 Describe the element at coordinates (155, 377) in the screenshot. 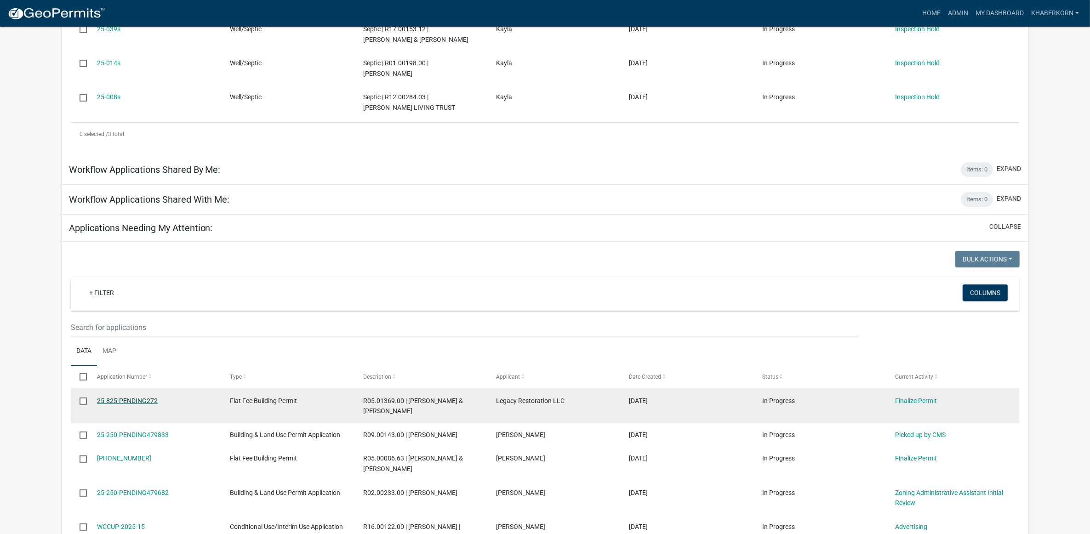

I see `datatable-header-cell: Application Number` at that location.